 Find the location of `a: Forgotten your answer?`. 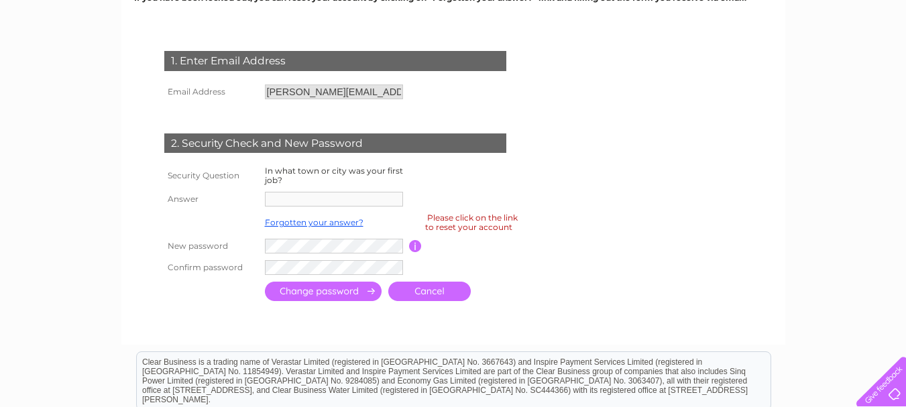

a: Forgotten your answer? is located at coordinates (314, 222).